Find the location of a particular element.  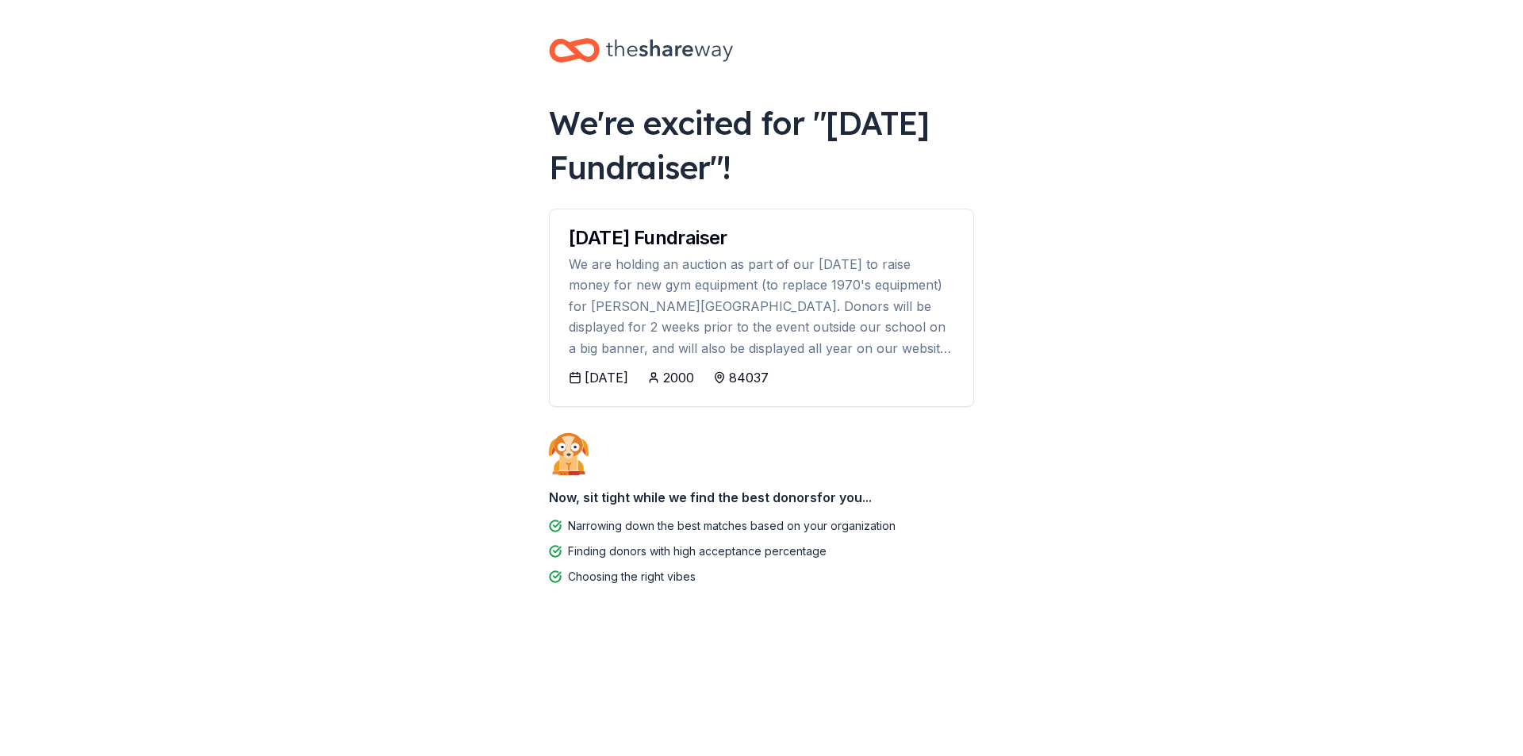

img: Dog waiting patiently is located at coordinates (569, 454).